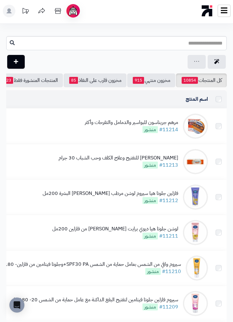  What do you see at coordinates (196, 233) in the screenshot?
I see `img: لوشن جلوتا هيا ديوي برايت سيروم بيرست من فازلين 200مل` at bounding box center [196, 233].